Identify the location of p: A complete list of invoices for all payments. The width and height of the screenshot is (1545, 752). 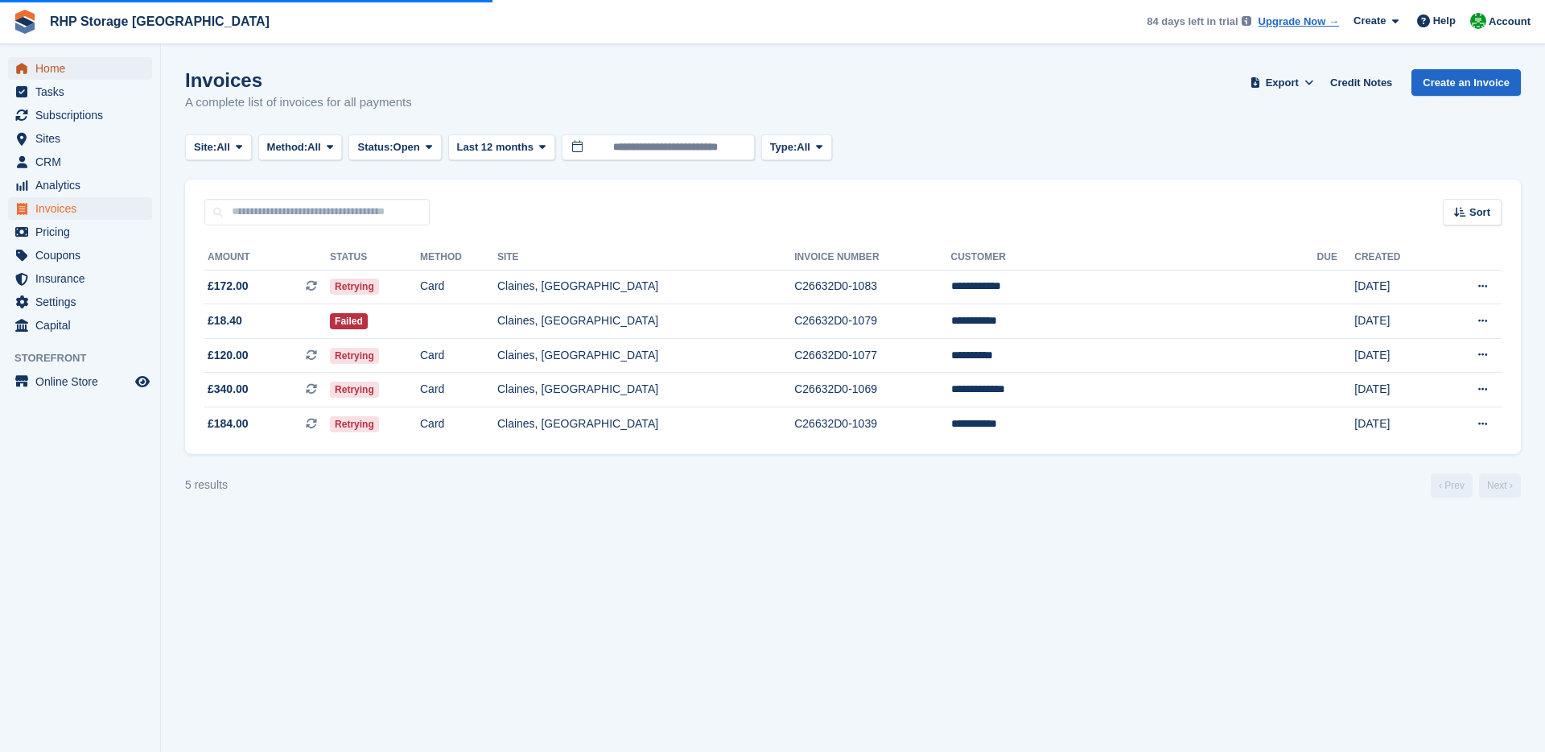
(299, 102).